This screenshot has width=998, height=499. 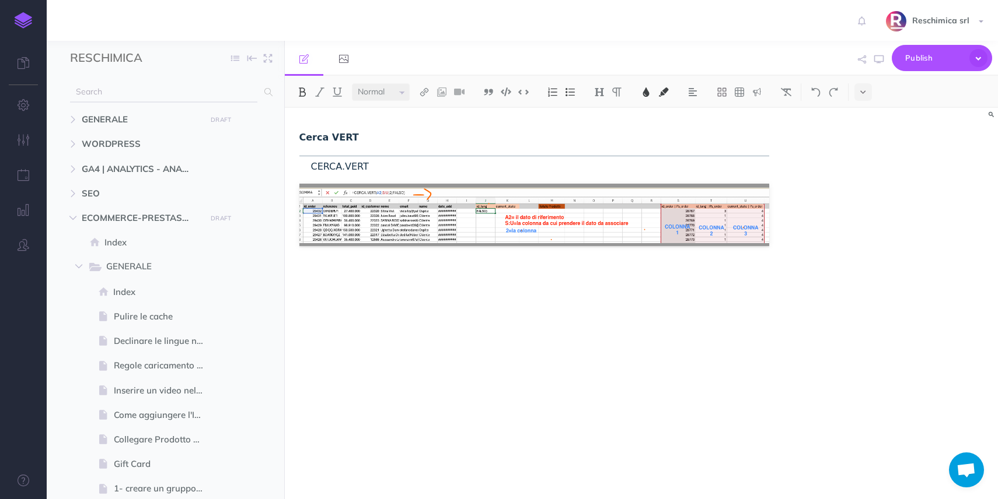 What do you see at coordinates (164, 317) in the screenshot?
I see `span: Pulire le cache` at bounding box center [164, 317].